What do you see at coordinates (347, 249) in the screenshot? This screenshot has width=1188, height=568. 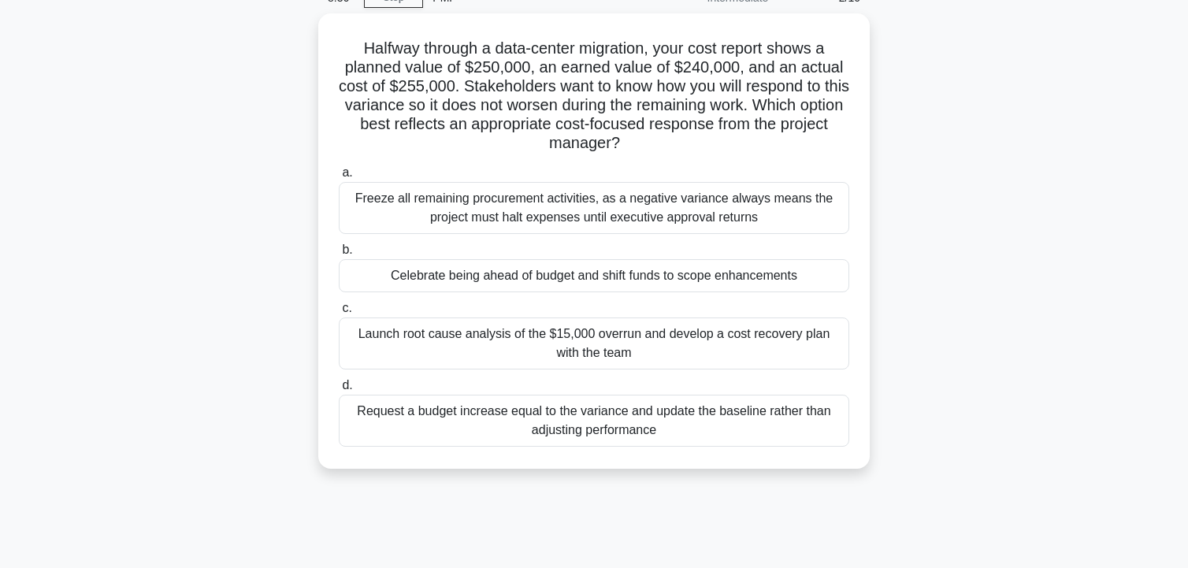 I see `span: b.` at bounding box center [347, 249].